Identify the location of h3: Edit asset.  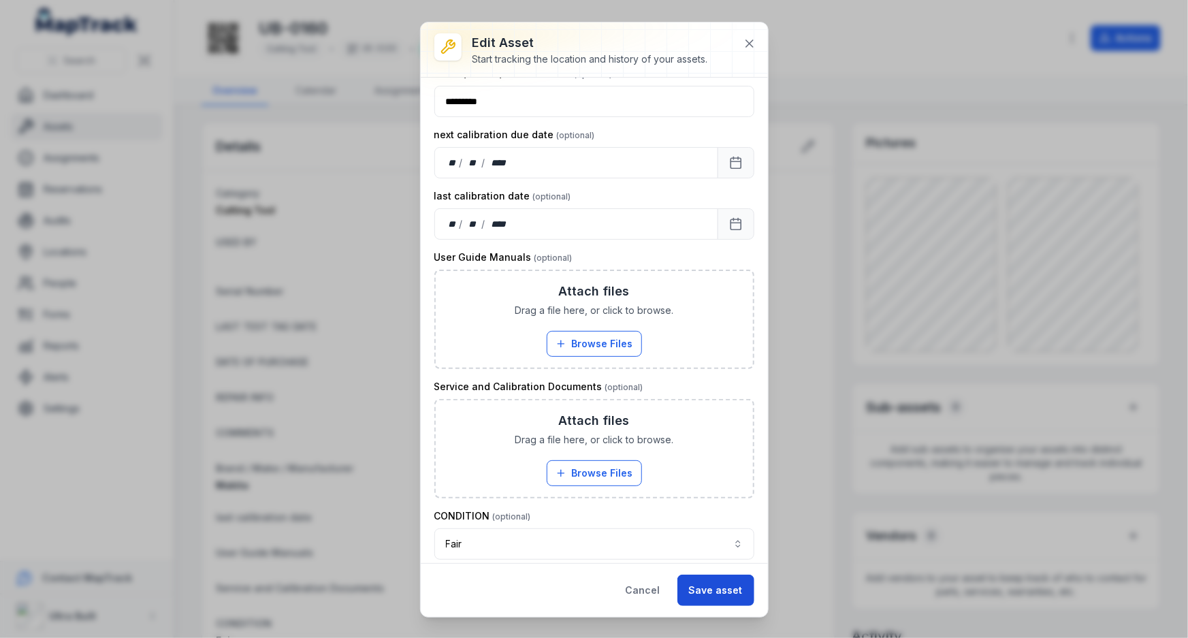
(590, 43).